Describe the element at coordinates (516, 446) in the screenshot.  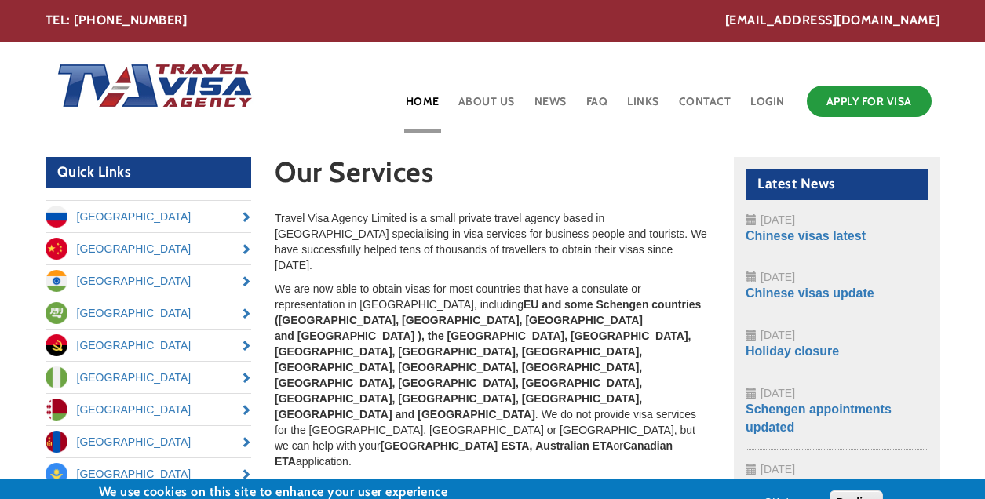
I see `strong: ESTA,` at that location.